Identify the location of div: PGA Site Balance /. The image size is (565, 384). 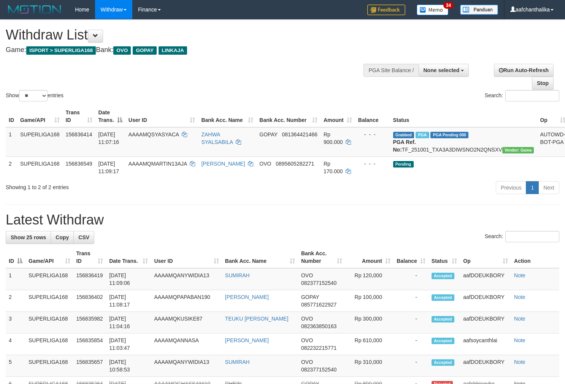
(391, 70).